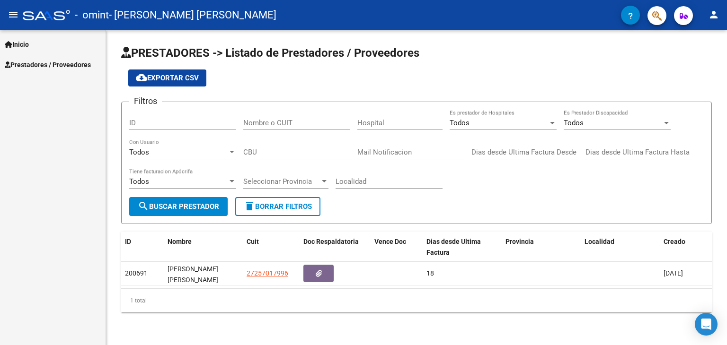 The height and width of the screenshot is (345, 727). What do you see at coordinates (674, 242) in the screenshot?
I see `span: Creado` at bounding box center [674, 242].